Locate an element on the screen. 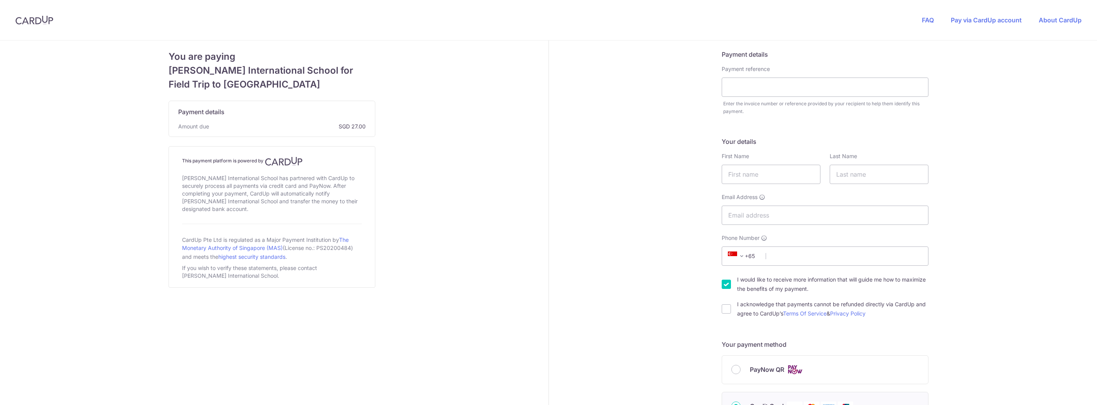 This screenshot has width=1097, height=405. span: Payment details is located at coordinates (201, 112).